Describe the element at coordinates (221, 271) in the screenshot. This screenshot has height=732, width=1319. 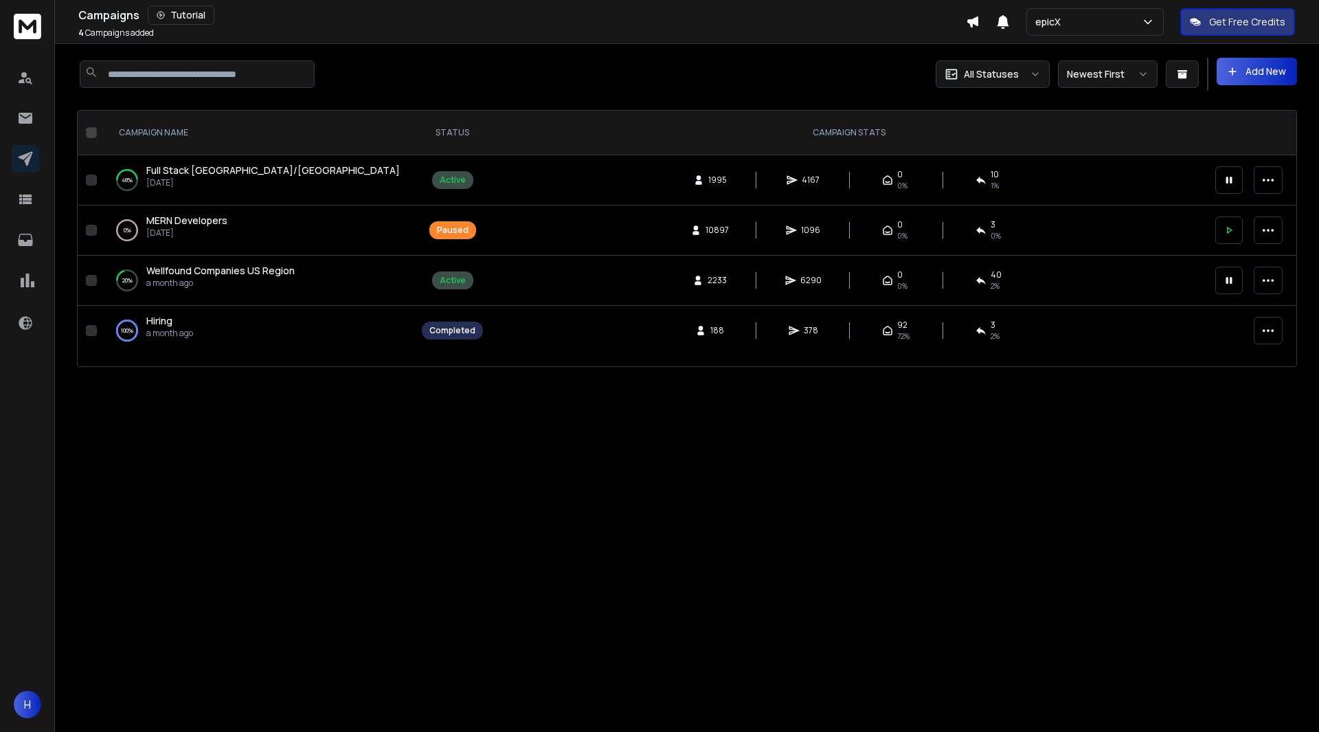
I see `a: Wellfound Companies US Region` at that location.